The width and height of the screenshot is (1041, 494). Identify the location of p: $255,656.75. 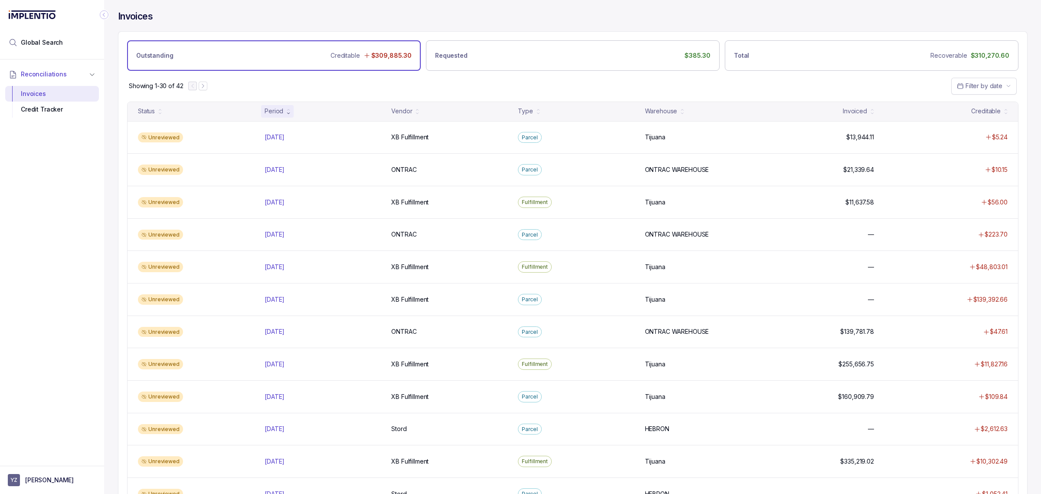
(856, 364).